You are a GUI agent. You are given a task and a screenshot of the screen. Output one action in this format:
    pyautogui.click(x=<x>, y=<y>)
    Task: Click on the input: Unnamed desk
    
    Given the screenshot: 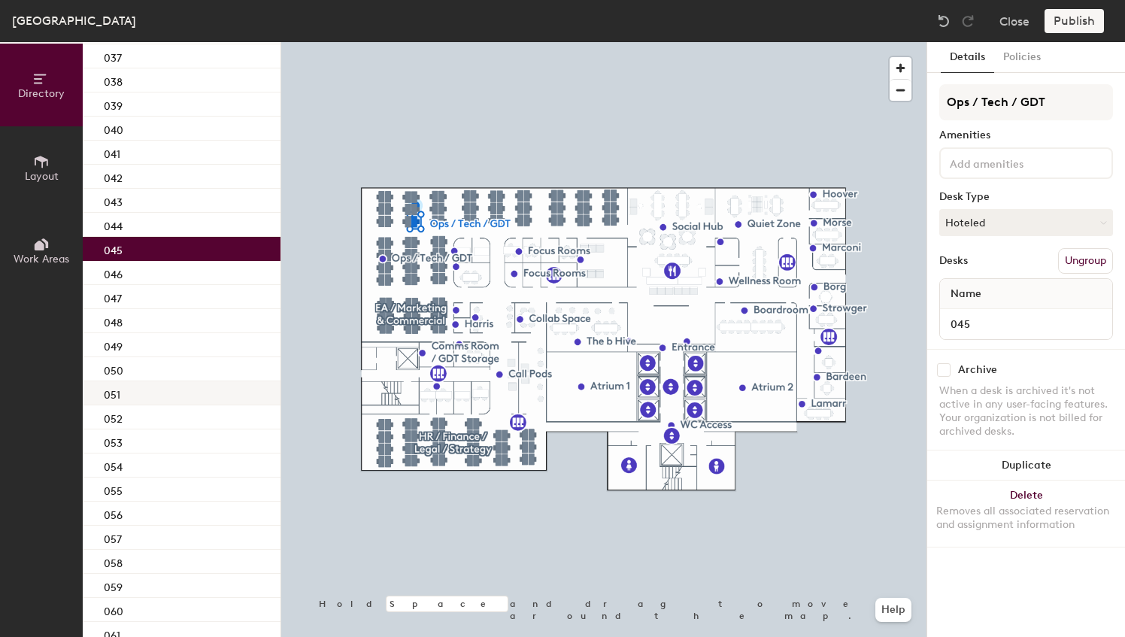 What is the action you would take?
    pyautogui.click(x=1026, y=324)
    